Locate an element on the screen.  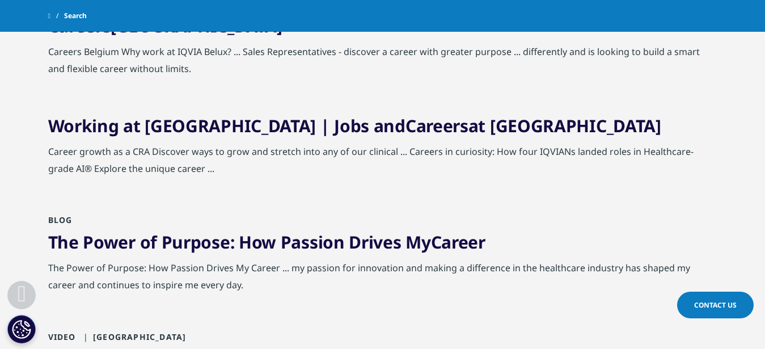
button: Cookies Settings is located at coordinates (22, 329).